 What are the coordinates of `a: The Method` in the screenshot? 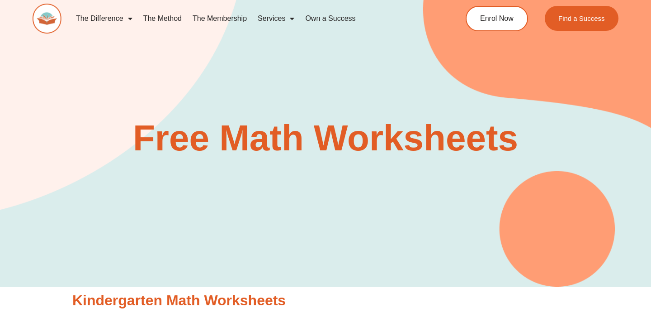 It's located at (162, 19).